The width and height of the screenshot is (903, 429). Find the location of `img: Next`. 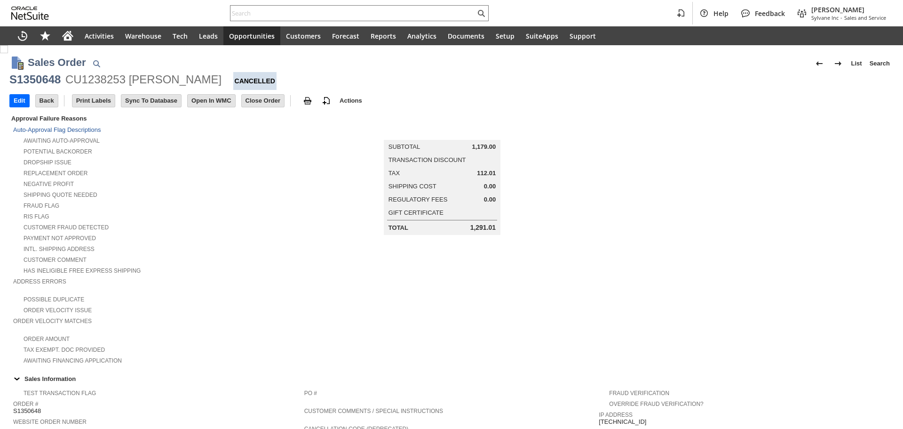

img: Next is located at coordinates (838, 64).